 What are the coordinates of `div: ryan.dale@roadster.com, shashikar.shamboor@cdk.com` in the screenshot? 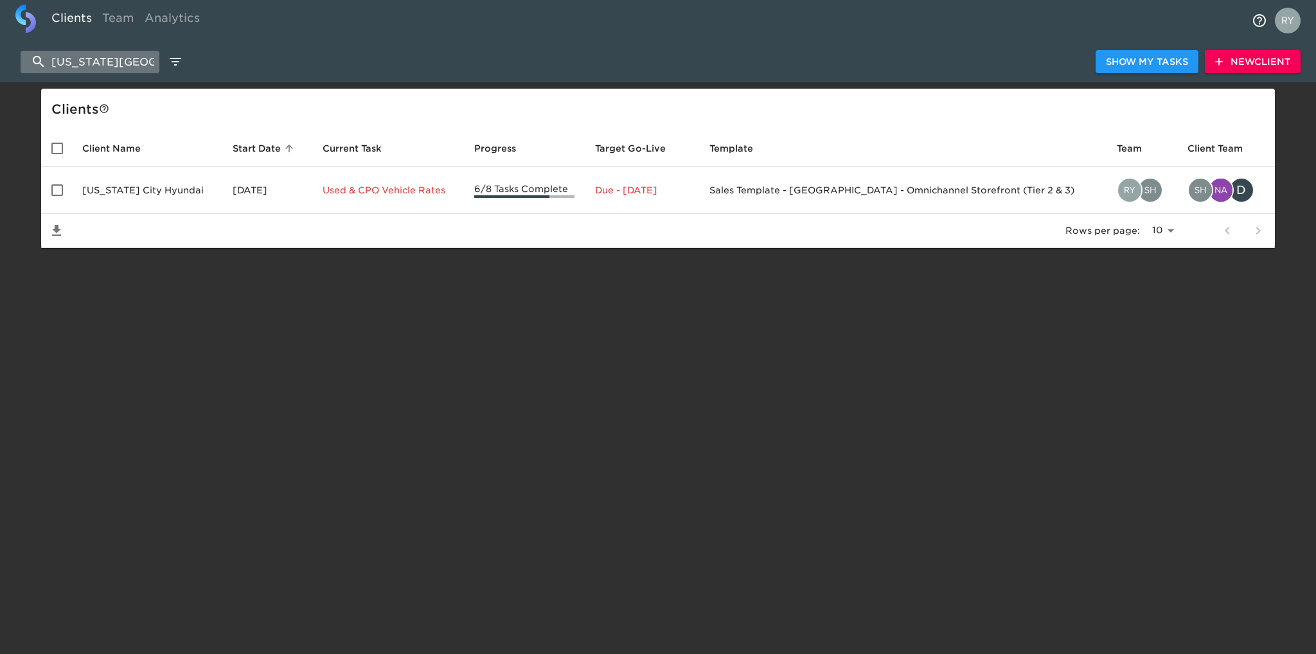 It's located at (1142, 190).